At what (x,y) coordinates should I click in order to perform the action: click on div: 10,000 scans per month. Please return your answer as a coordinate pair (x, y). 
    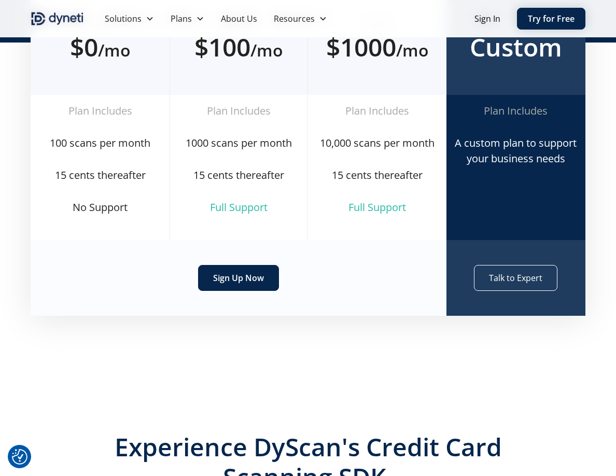
    Looking at the image, I should click on (377, 143).